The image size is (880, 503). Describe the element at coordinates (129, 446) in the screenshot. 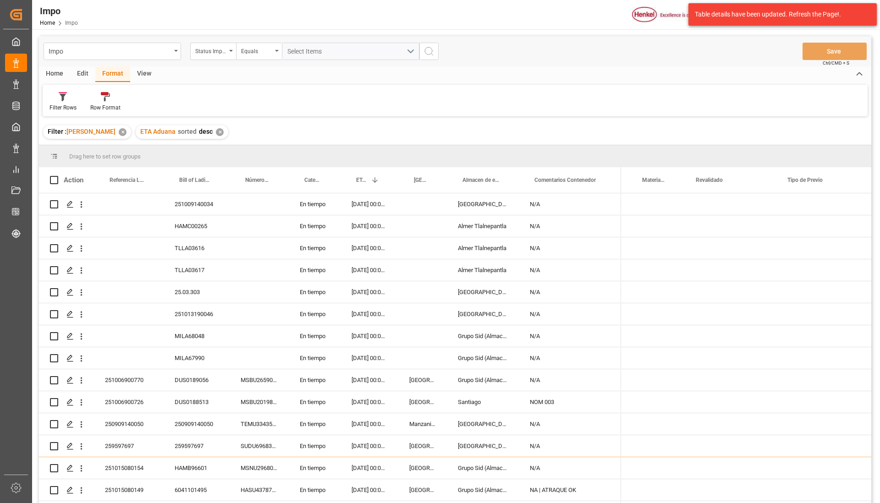

I see `div: 259597697` at that location.